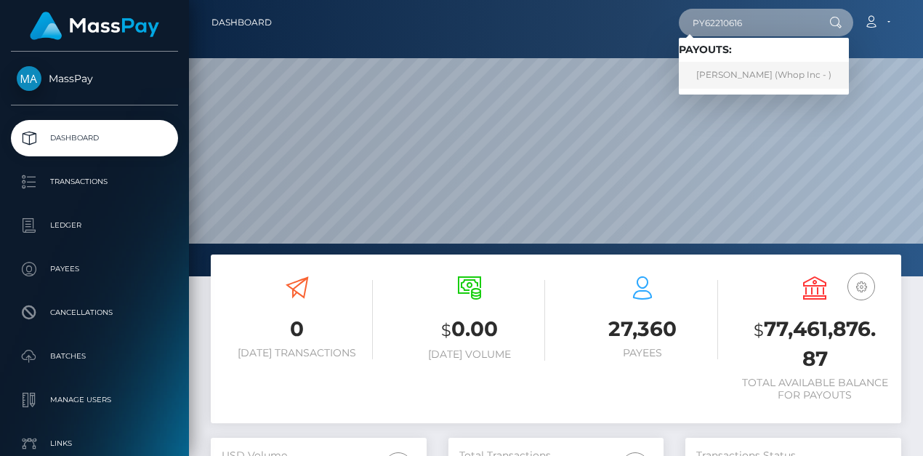 The width and height of the screenshot is (923, 456). What do you see at coordinates (95, 269) in the screenshot?
I see `p: Payees` at bounding box center [95, 269].